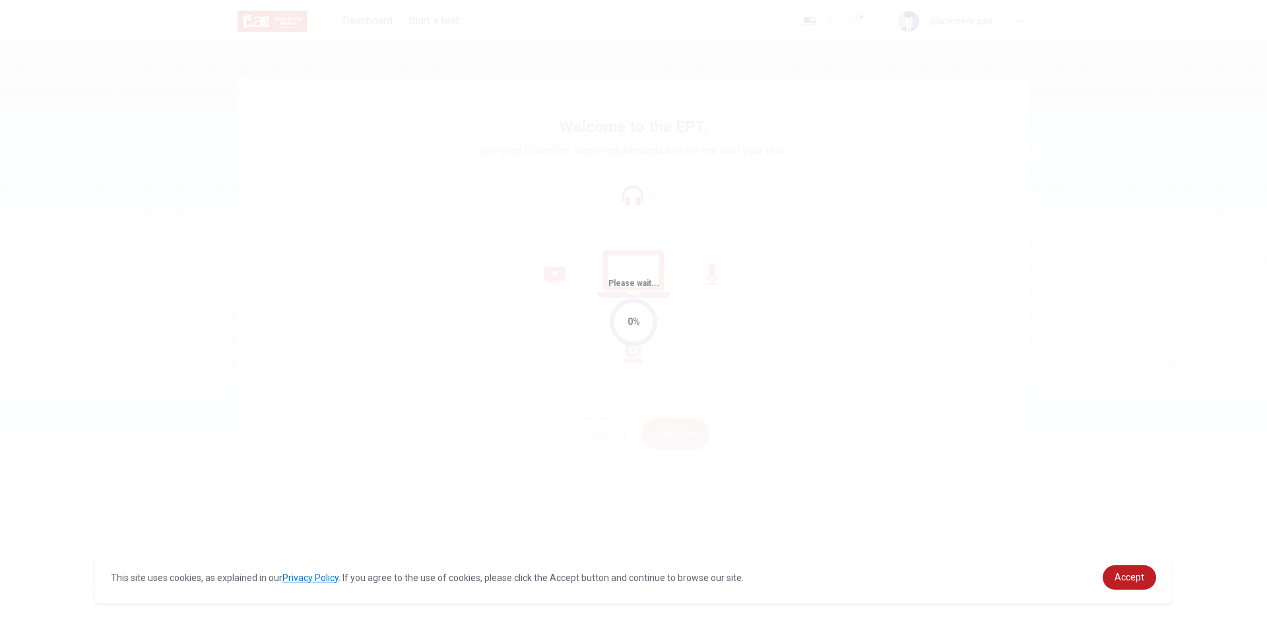 The width and height of the screenshot is (1267, 624). Describe the element at coordinates (1129, 577) in the screenshot. I see `span: Accept` at that location.